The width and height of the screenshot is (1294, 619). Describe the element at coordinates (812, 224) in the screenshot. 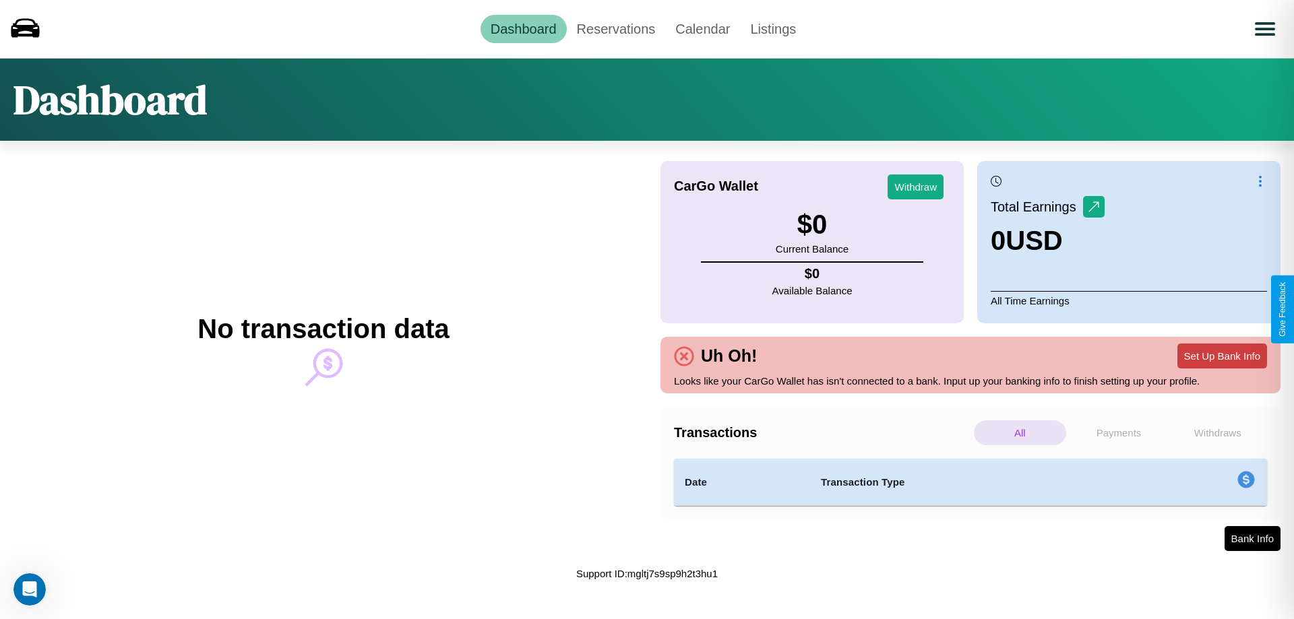

I see `h3: $ 0` at that location.